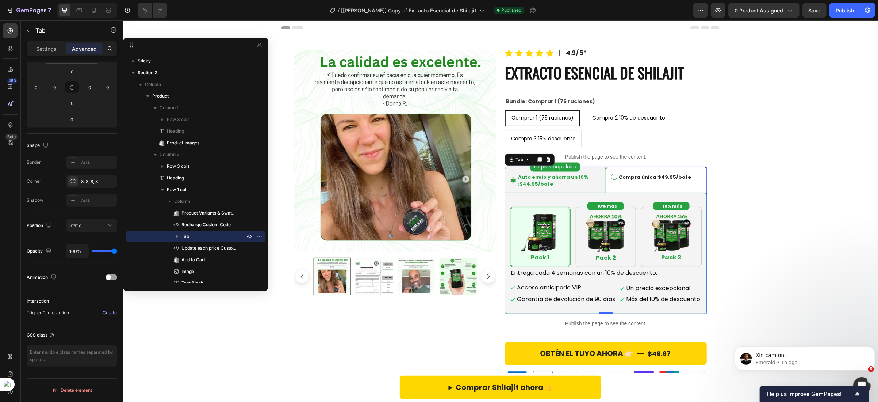  What do you see at coordinates (535, 267) in the screenshot?
I see `span: Un precio excepcional` at bounding box center [535, 267].